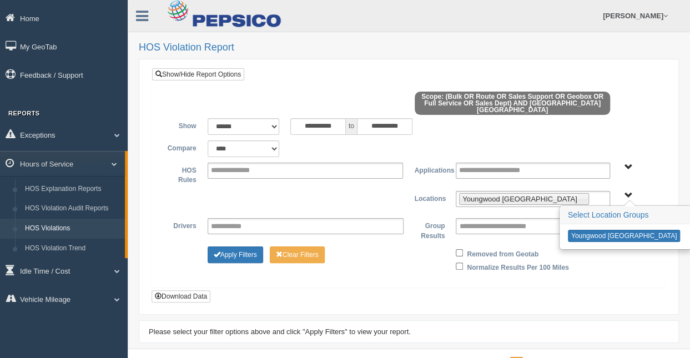 The image size is (690, 358). What do you see at coordinates (72, 249) in the screenshot?
I see `a: HOS Violation Trend` at bounding box center [72, 249].